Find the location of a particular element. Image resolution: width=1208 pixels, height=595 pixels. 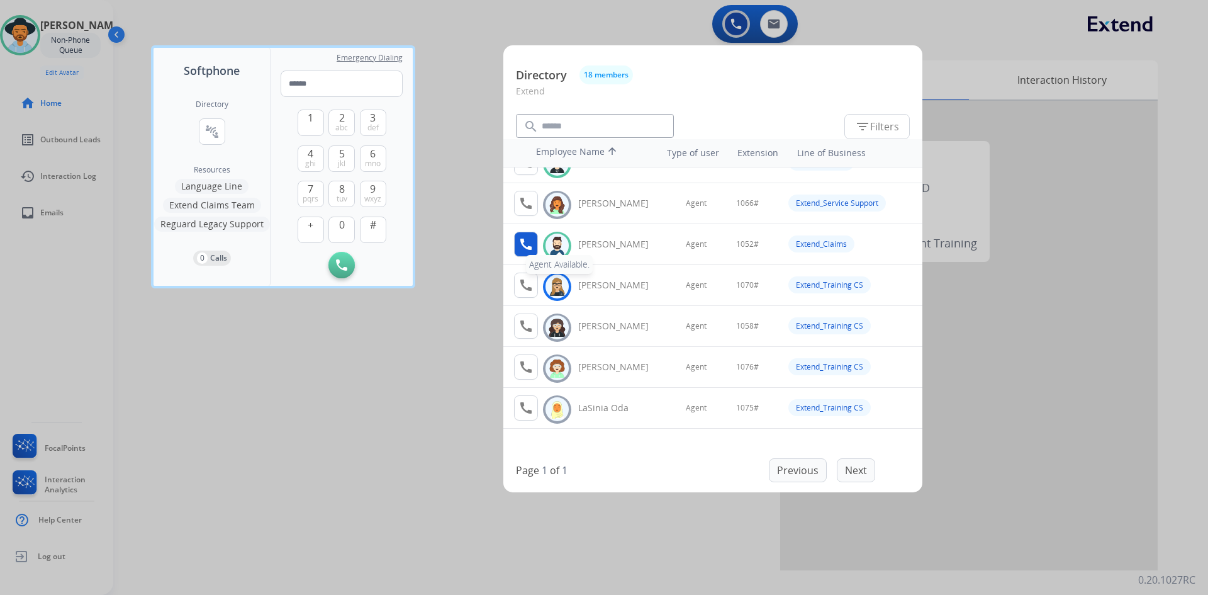

button: 5jkl is located at coordinates (342, 159).